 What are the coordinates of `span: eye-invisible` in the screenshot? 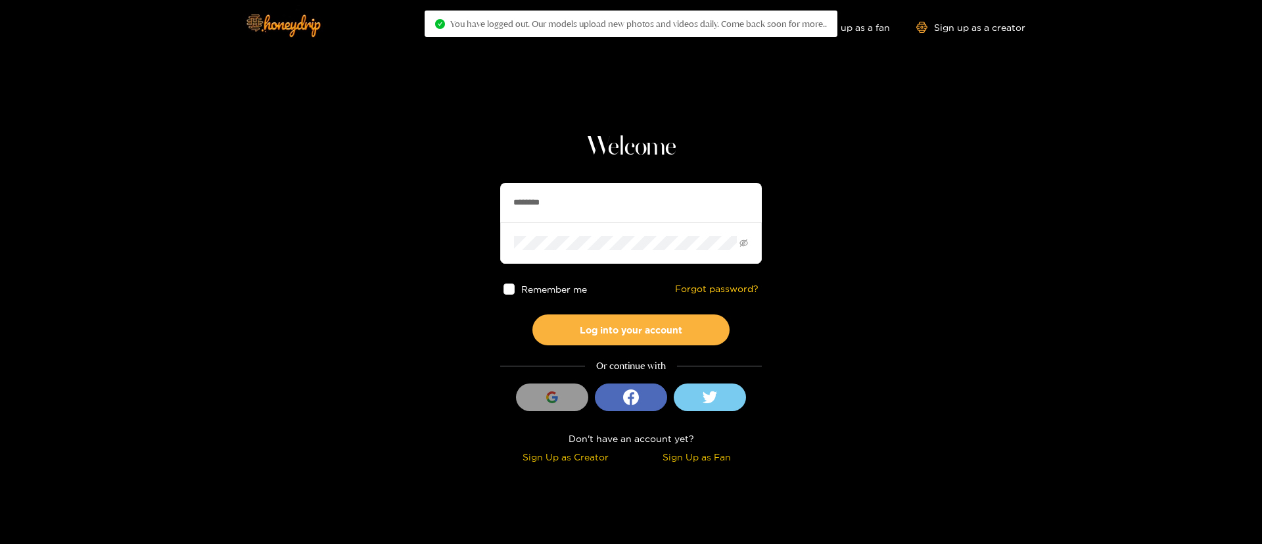 It's located at (743, 243).